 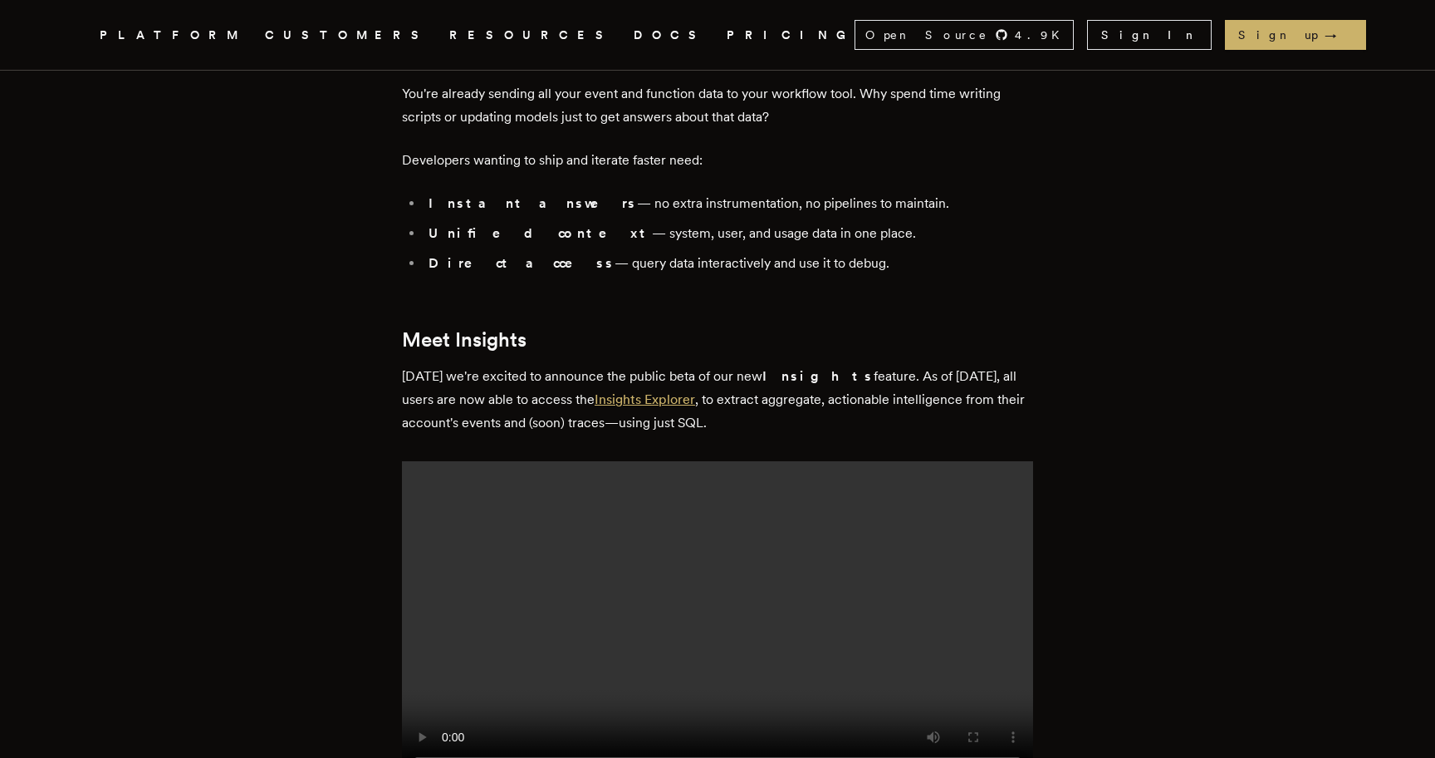 What do you see at coordinates (532, 203) in the screenshot?
I see `strong: Instant answers` at bounding box center [532, 203].